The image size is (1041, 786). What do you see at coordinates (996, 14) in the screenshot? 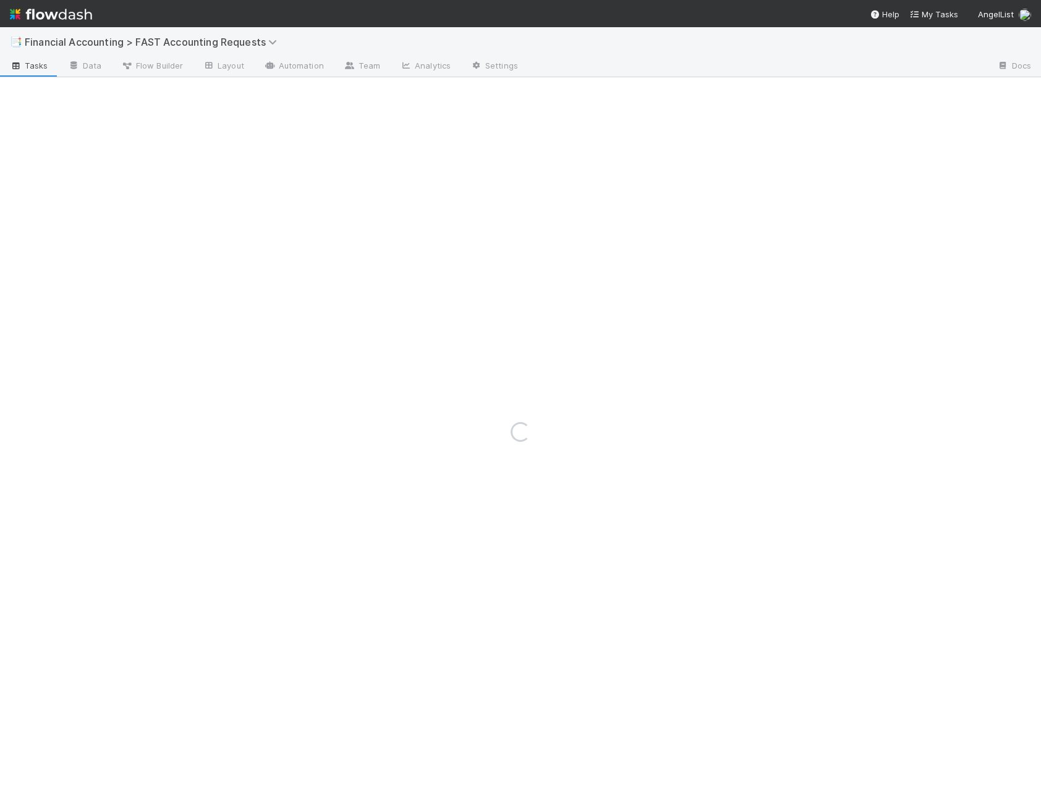
I see `span: AngelList` at bounding box center [996, 14].